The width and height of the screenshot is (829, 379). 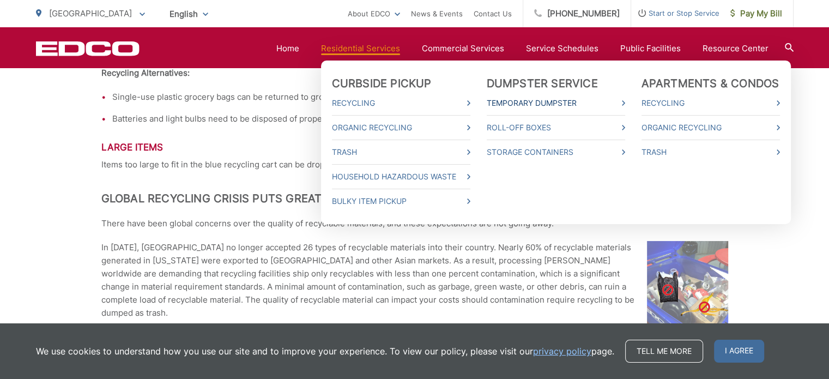 What do you see at coordinates (188, 14) in the screenshot?
I see `span: English` at bounding box center [188, 14].